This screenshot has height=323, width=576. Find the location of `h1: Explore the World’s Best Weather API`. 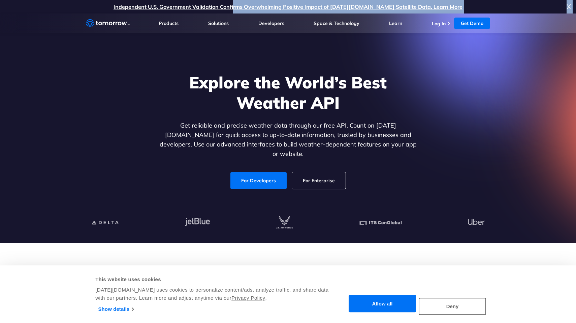

h1: Explore the World’s Best Weather API is located at coordinates (288, 92).